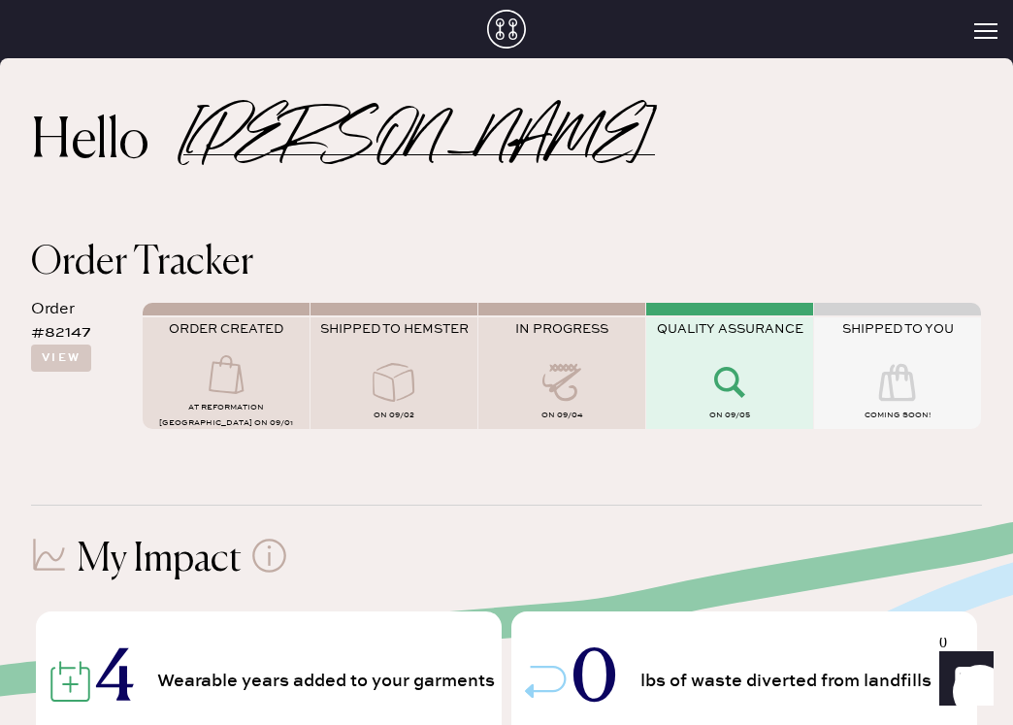 This screenshot has height=725, width=1013. I want to click on span: IN PROGRESS, so click(562, 329).